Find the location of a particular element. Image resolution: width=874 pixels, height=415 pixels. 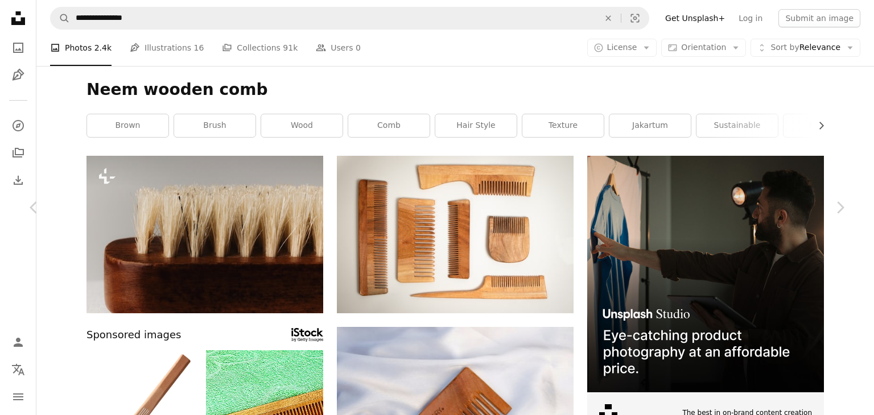

a: recycle is located at coordinates (824, 126).